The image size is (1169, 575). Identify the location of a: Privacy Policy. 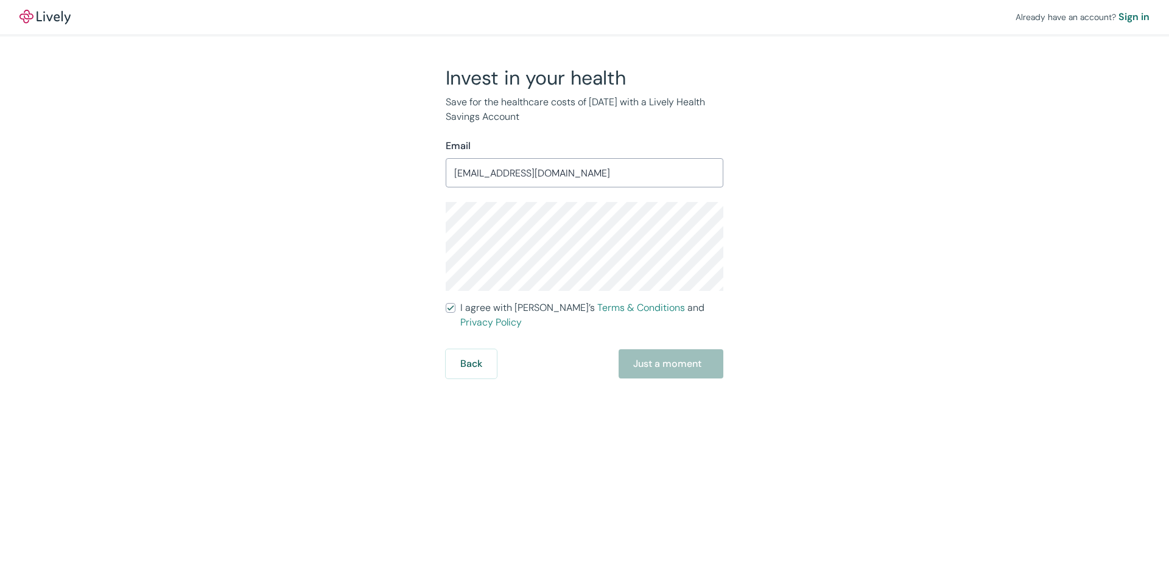
(491, 322).